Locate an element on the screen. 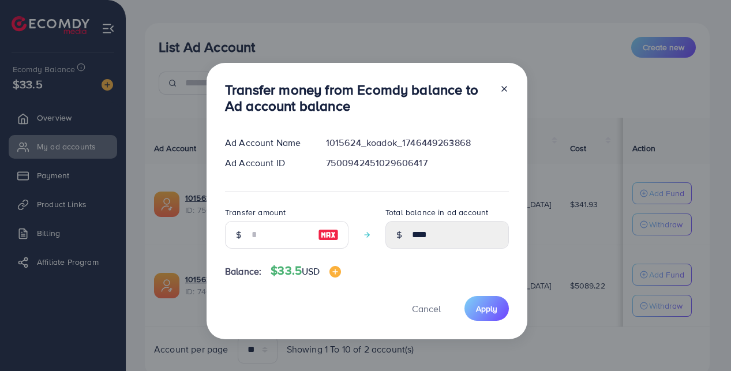  h3: Transfer money from Ecomdy balance to Ad account balance is located at coordinates (358, 98).